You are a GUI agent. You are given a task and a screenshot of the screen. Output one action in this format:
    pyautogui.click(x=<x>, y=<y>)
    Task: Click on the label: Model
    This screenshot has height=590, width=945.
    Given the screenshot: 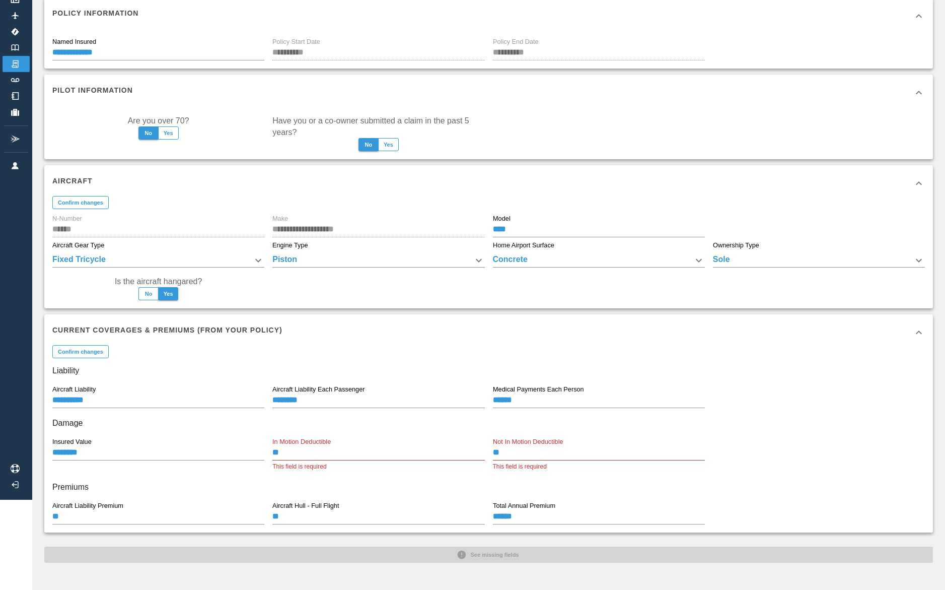 What is the action you would take?
    pyautogui.click(x=502, y=219)
    